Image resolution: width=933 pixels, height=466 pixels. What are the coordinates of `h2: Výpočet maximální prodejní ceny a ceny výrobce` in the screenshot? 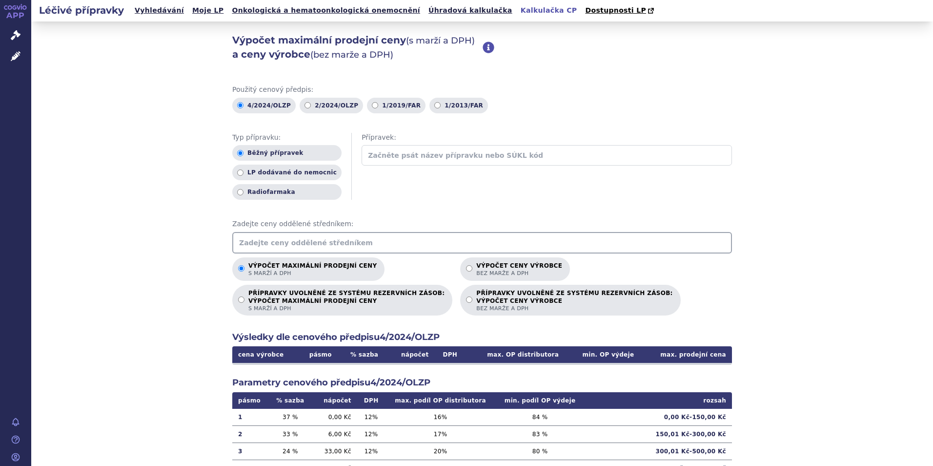 It's located at (357, 47).